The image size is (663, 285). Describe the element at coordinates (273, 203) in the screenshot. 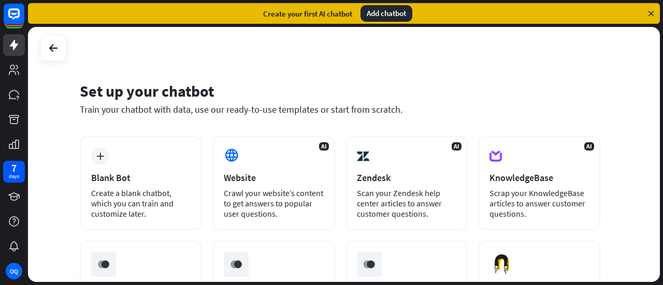

I see `div: Crawl your website’s content to get answers to popular user questions.` at that location.